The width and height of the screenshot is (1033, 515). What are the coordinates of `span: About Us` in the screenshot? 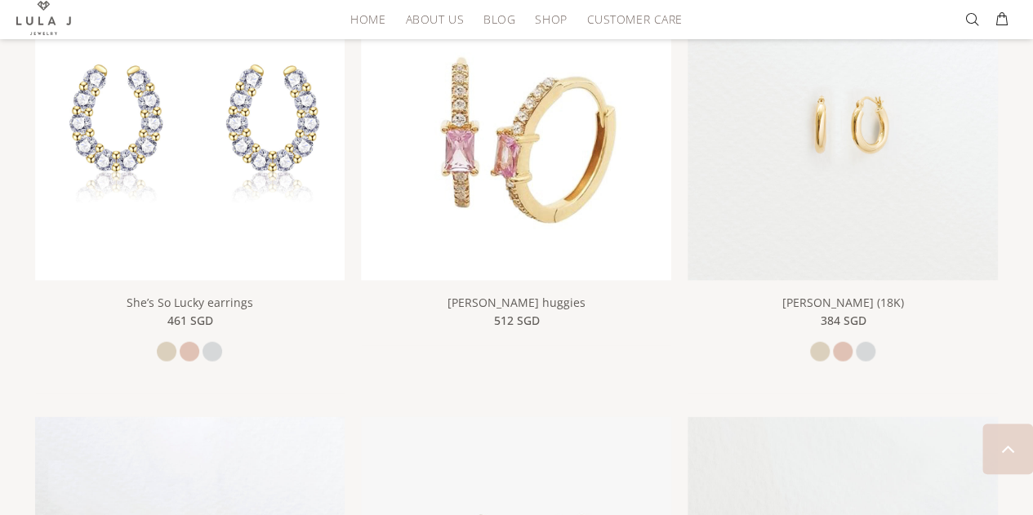 It's located at (434, 19).